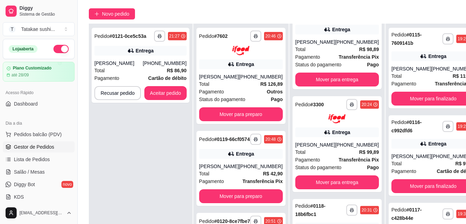 The image size is (466, 224). I want to click on div: Dia a dia, so click(39, 123).